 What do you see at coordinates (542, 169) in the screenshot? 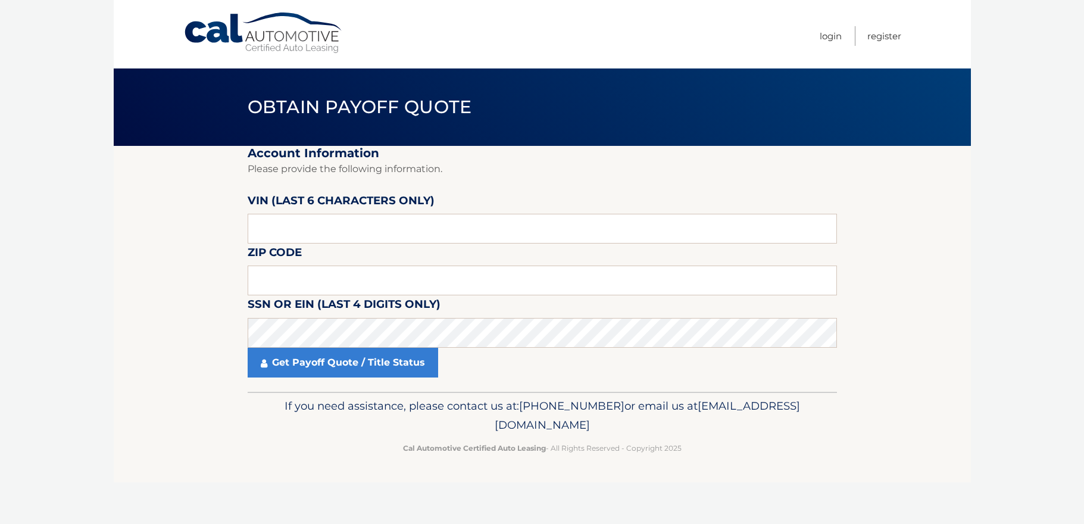
I see `p: Please provide the following information.` at bounding box center [542, 169].